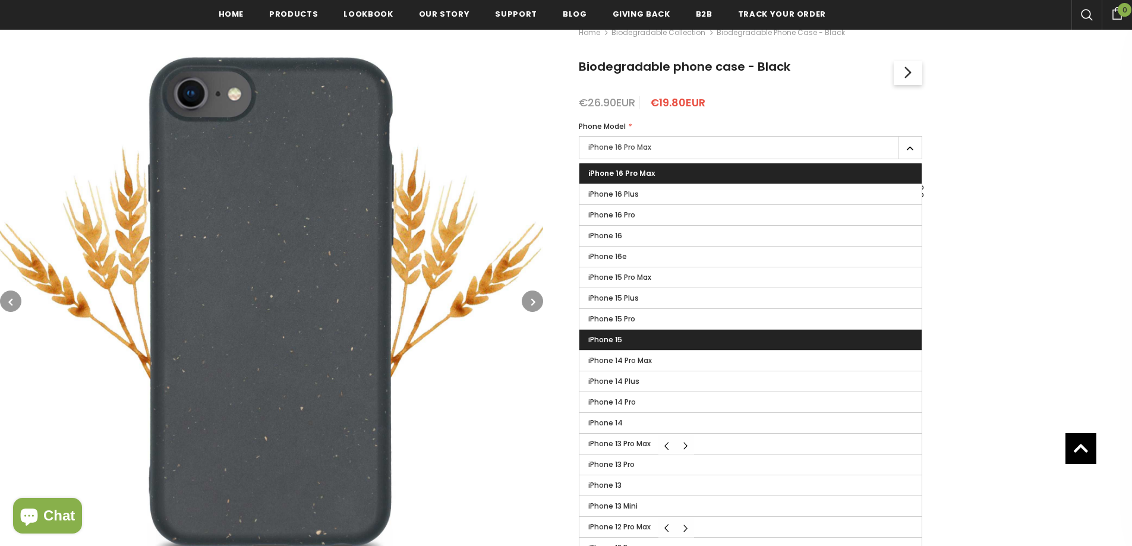 This screenshot has width=1132, height=546. What do you see at coordinates (782, 14) in the screenshot?
I see `span: Track your order` at bounding box center [782, 14].